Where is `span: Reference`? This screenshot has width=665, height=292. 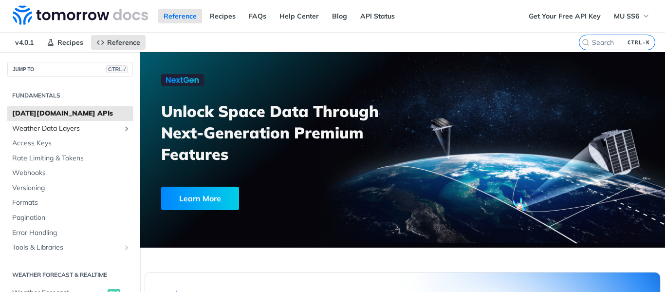
span: Reference is located at coordinates (124, 42).